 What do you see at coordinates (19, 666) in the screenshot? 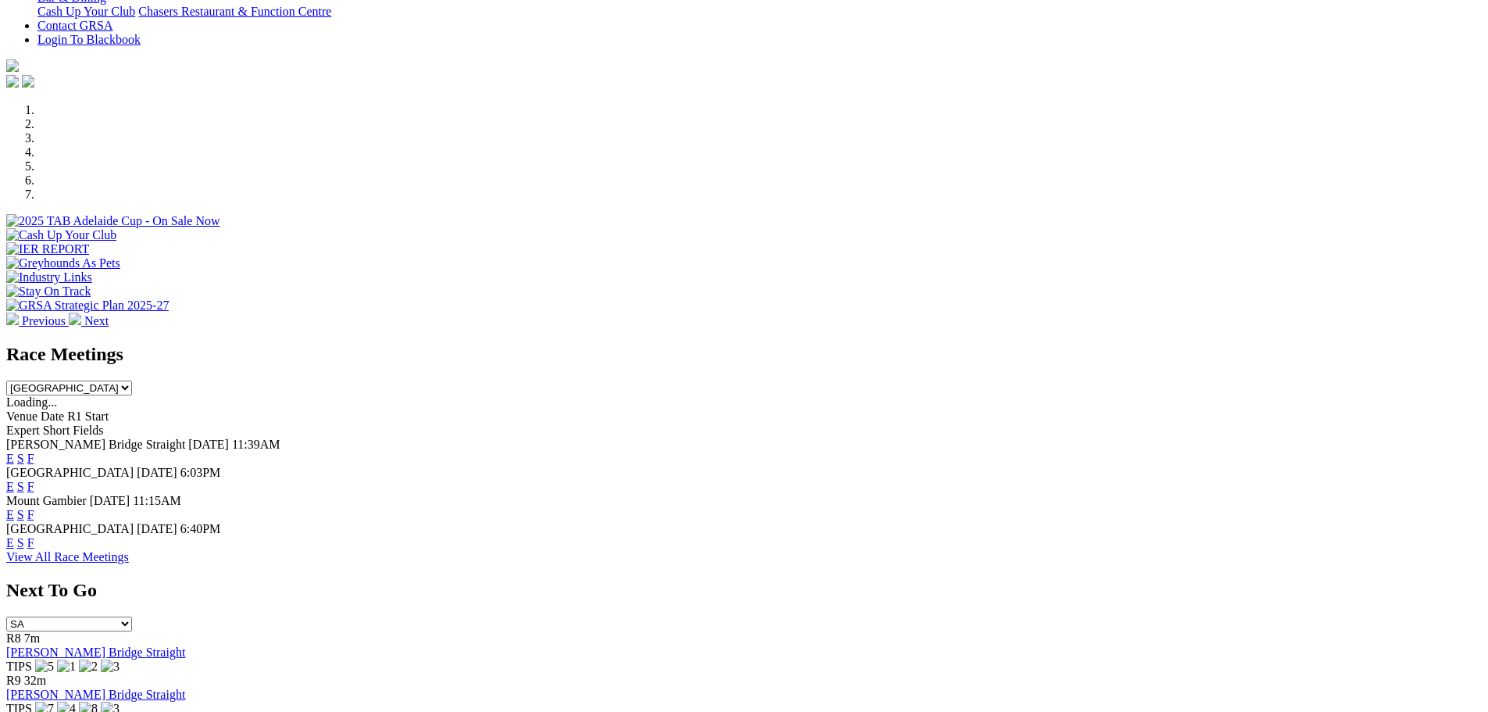
I see `span: TIPS` at bounding box center [19, 666].